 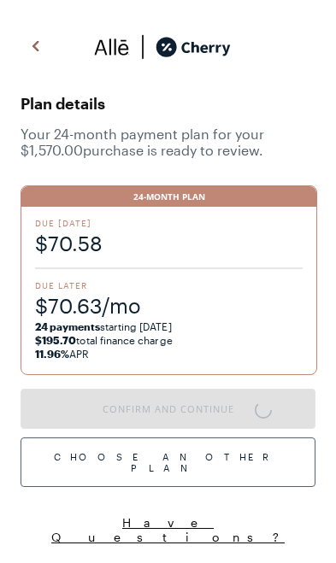 What do you see at coordinates (193, 47) in the screenshot?
I see `img: cherry_black_logo-DrOE_MJI.svg` at bounding box center [193, 47].